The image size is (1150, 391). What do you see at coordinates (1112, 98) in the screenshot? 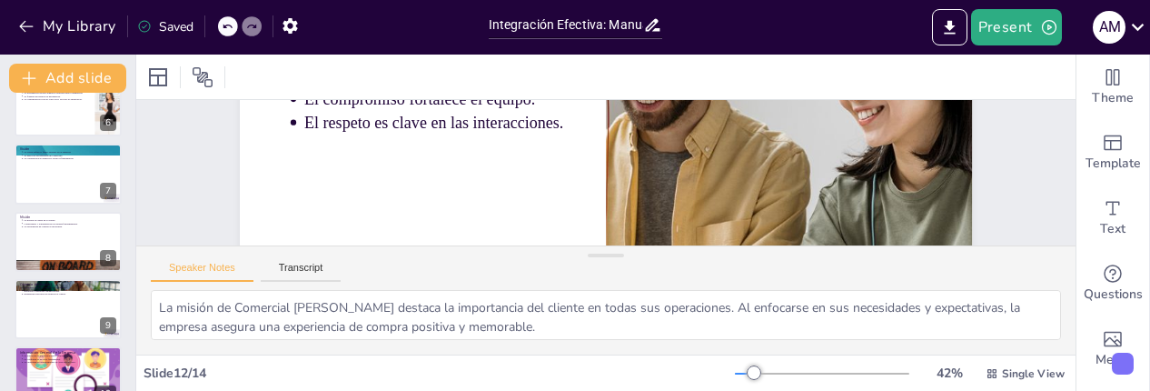
I see `span: Theme` at bounding box center [1112, 98].